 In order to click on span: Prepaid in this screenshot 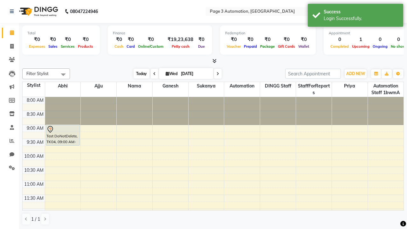, I will do `click(250, 46)`.